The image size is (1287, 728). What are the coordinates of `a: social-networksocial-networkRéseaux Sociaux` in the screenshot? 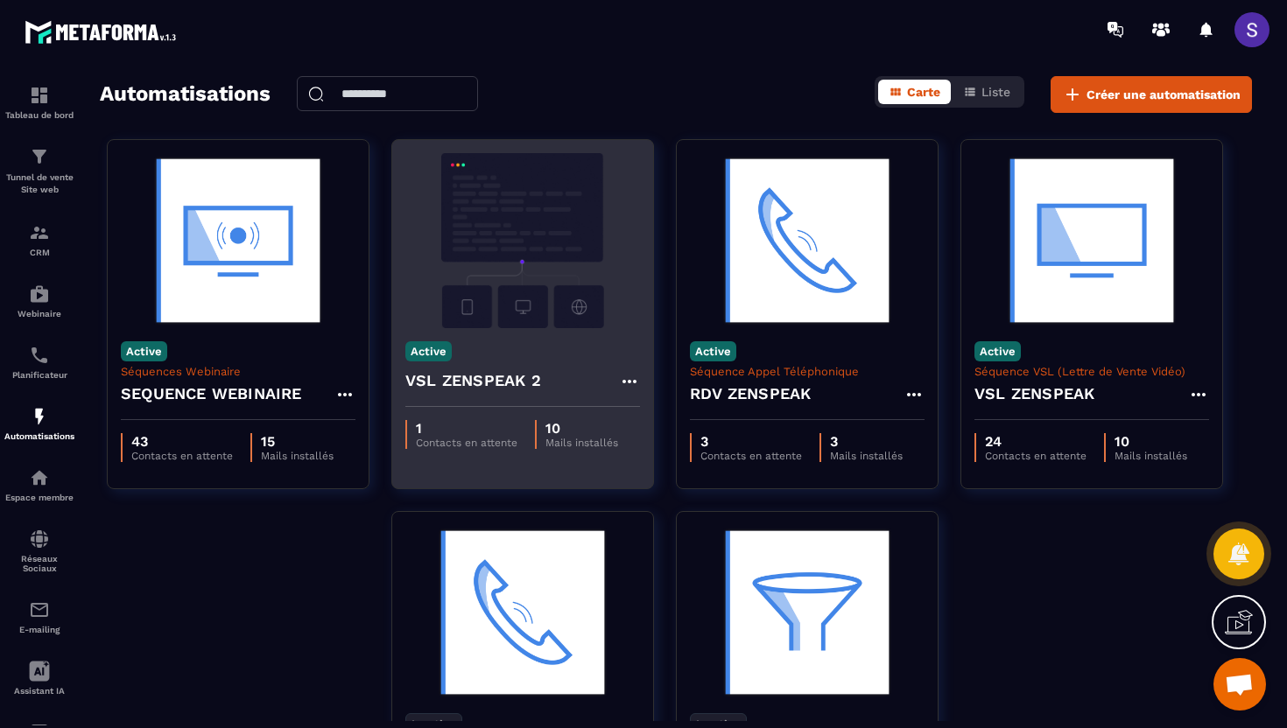 It's located at (39, 551).